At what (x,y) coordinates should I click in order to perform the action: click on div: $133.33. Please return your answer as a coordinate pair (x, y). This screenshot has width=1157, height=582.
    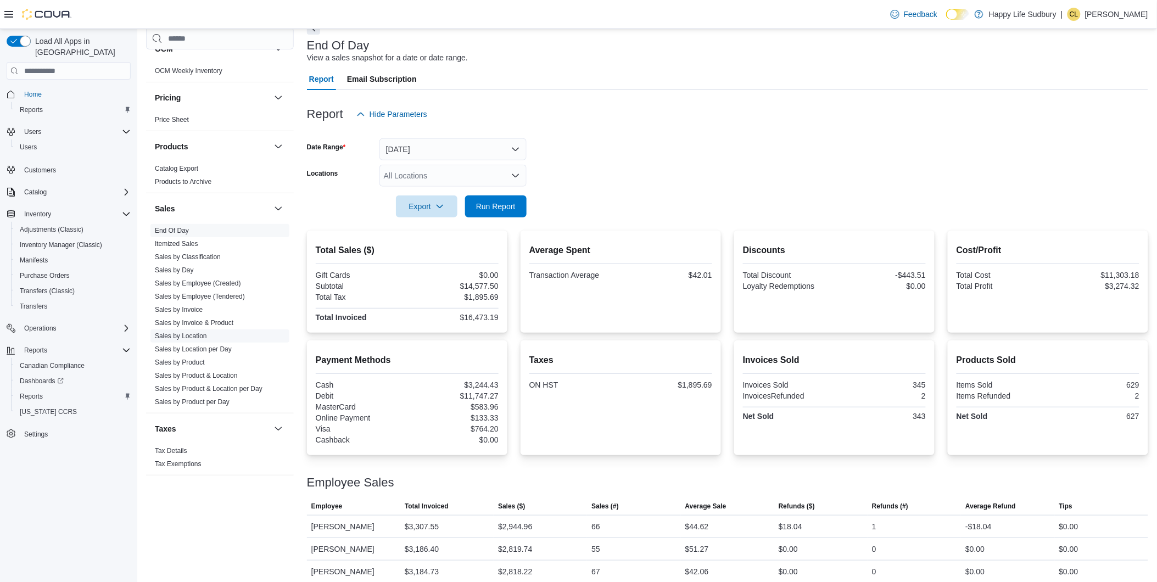
    Looking at the image, I should click on (454, 418).